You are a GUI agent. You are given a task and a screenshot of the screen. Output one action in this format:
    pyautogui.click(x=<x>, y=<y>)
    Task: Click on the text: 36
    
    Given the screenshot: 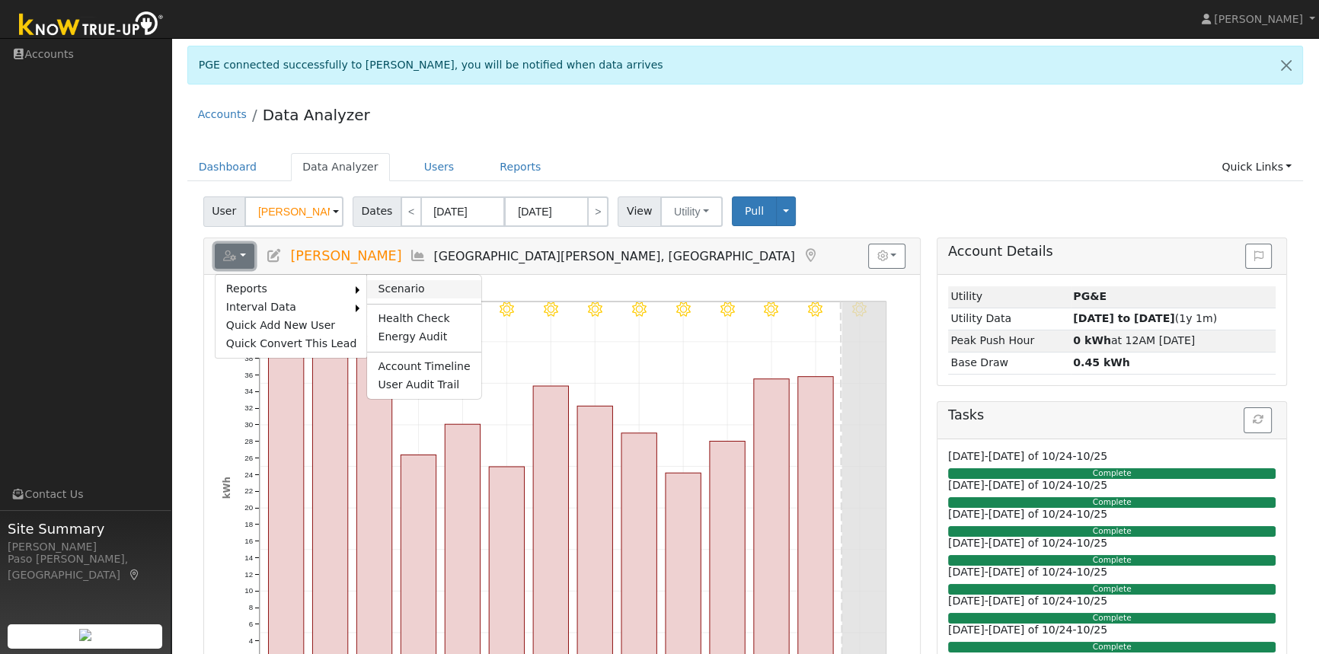 What is the action you would take?
    pyautogui.click(x=248, y=374)
    